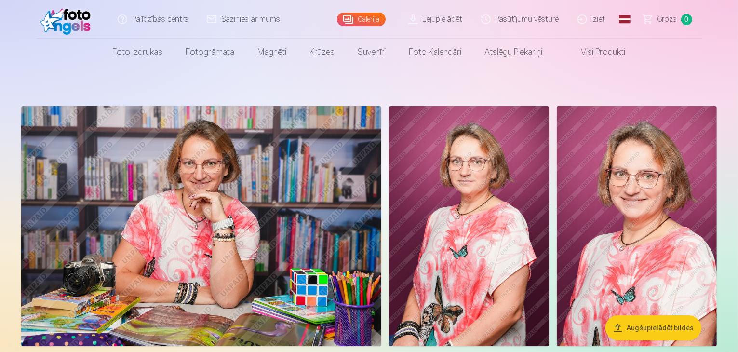  Describe the element at coordinates (435, 52) in the screenshot. I see `a: Foto kalendāri` at that location.